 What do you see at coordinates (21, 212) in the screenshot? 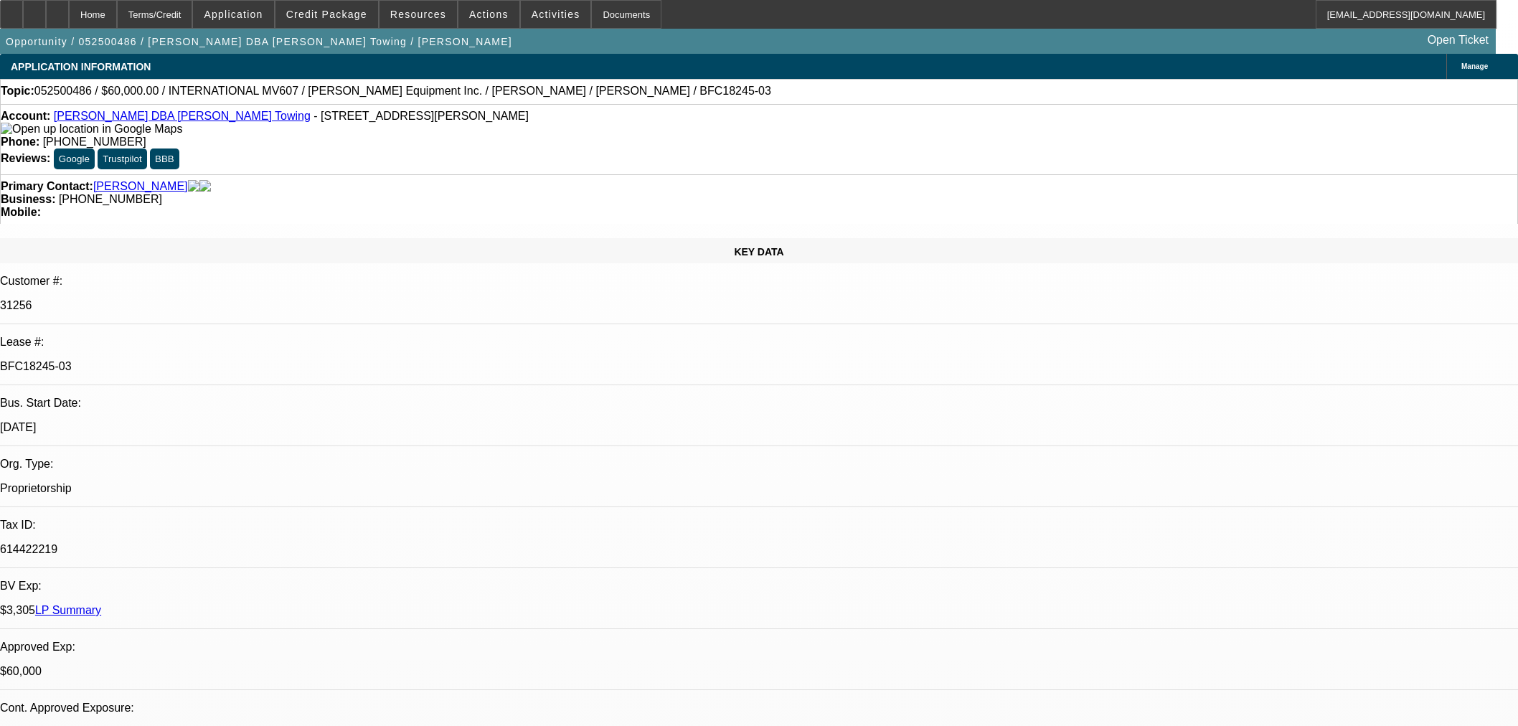
I see `strong: Mobile:` at bounding box center [21, 212].